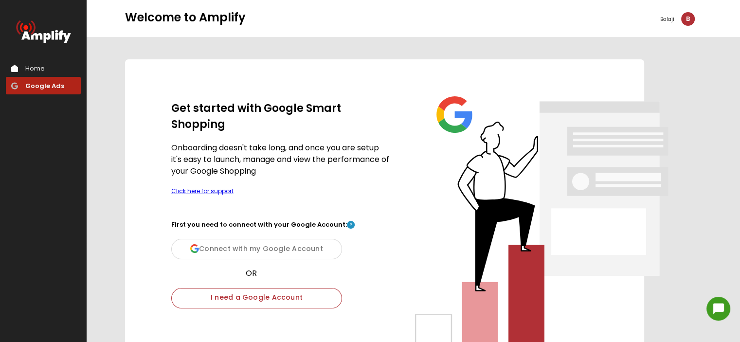 This screenshot has width=740, height=342. What do you see at coordinates (257, 249) in the screenshot?
I see `div: Connect with my Google Account` at bounding box center [257, 249].